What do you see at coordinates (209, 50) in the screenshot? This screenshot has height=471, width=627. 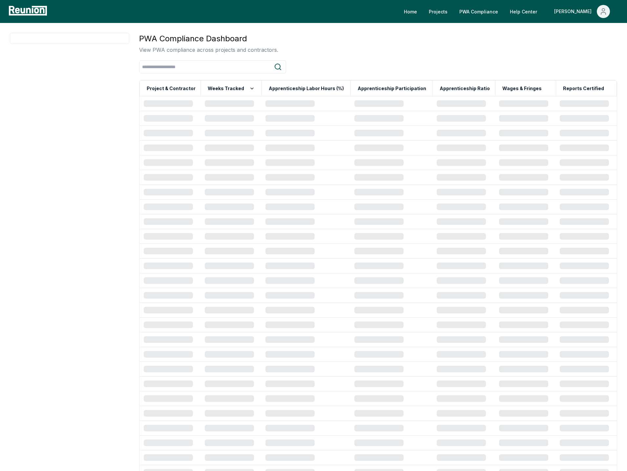 I see `p: View PWA compliance across projects and contractors.` at bounding box center [209, 50].